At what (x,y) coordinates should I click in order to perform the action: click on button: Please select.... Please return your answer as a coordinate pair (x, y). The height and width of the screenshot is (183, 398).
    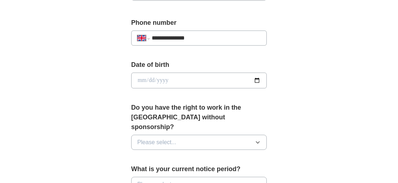
    Looking at the image, I should click on (199, 142).